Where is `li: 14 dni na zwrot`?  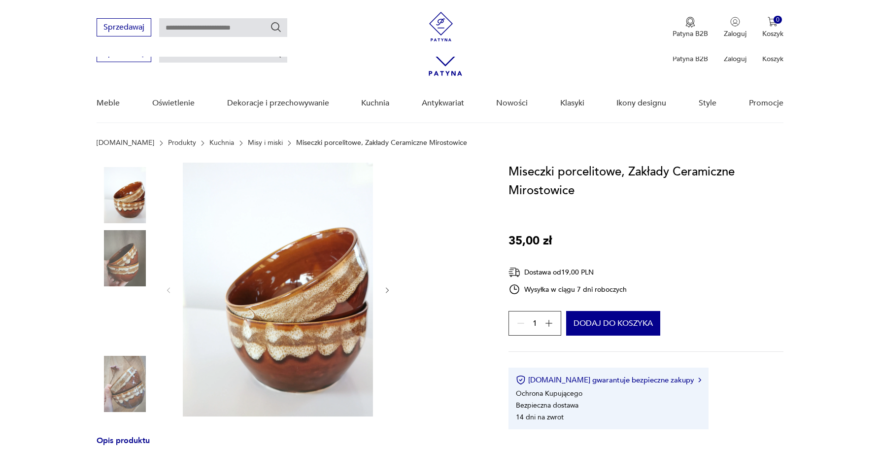 li: 14 dni na zwrot is located at coordinates (540, 417).